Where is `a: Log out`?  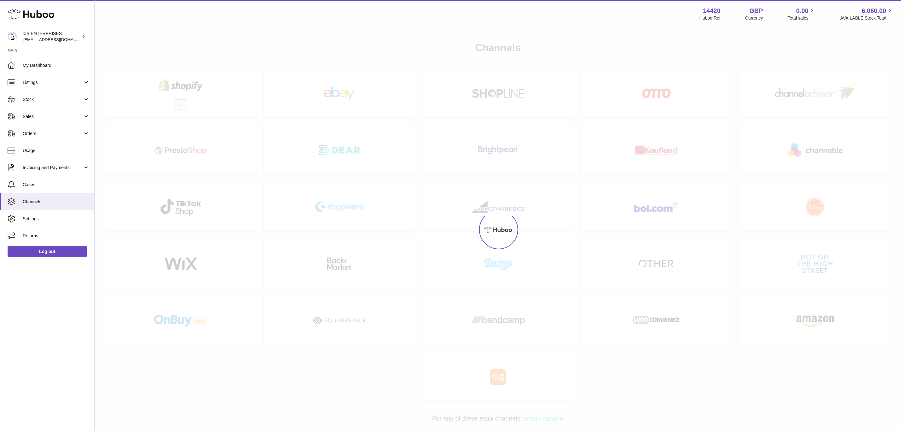 a: Log out is located at coordinates (47, 251).